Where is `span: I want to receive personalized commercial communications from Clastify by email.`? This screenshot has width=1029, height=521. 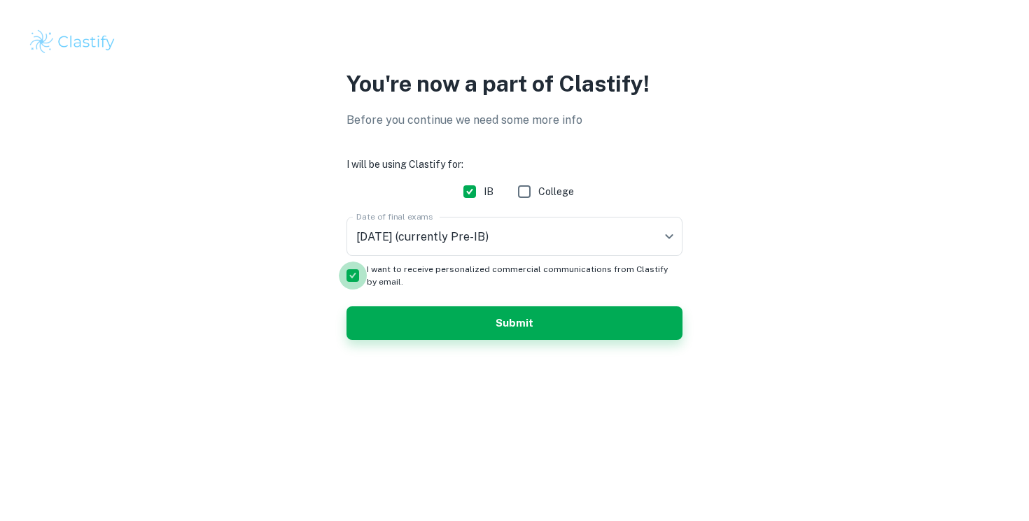
span: I want to receive personalized commercial communications from Clastify by email. is located at coordinates (519, 276).